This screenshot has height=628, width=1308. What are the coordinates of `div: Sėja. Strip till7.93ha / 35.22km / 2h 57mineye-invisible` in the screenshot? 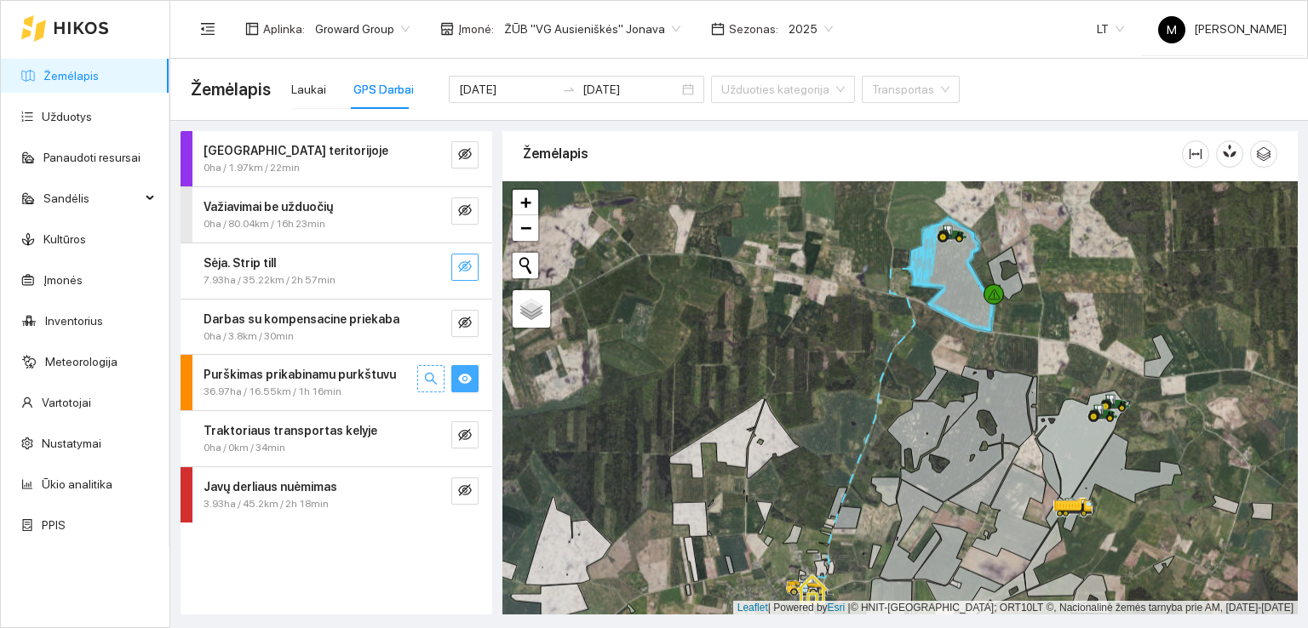 It's located at (336, 271).